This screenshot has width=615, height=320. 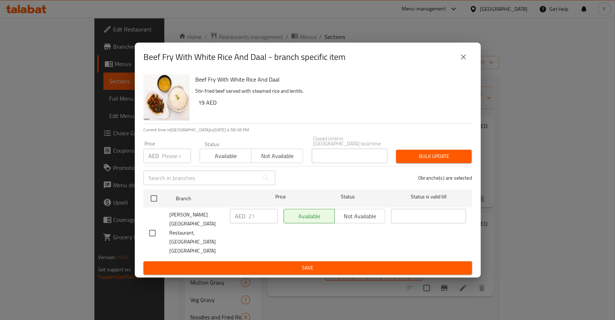 What do you see at coordinates (332, 102) in the screenshot?
I see `h6: 19 AED` at bounding box center [332, 102].